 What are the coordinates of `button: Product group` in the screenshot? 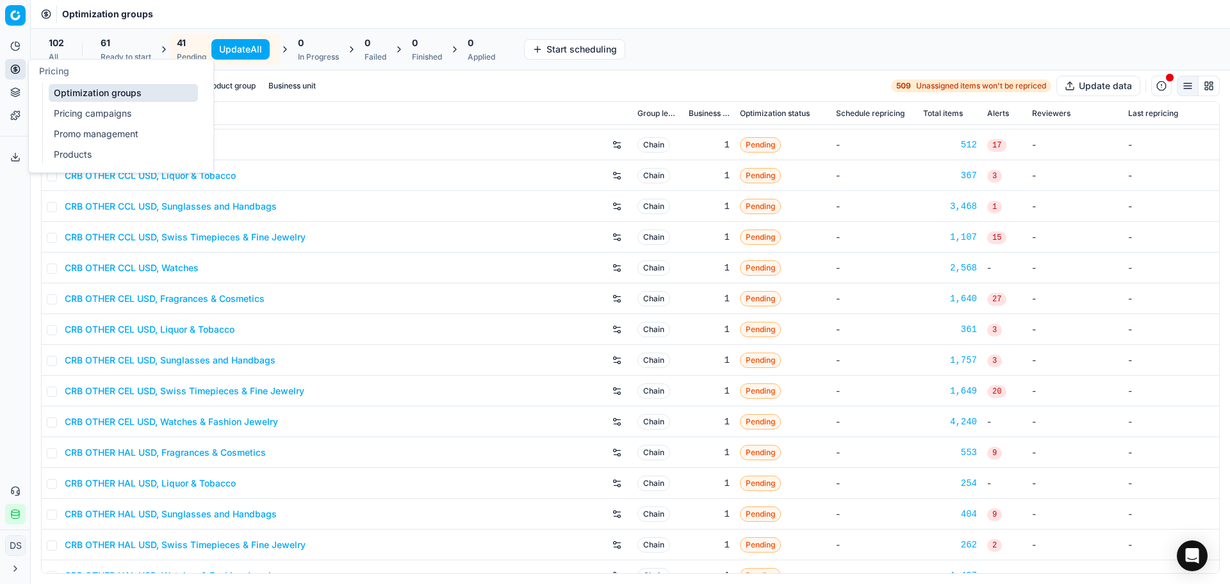 It's located at (229, 86).